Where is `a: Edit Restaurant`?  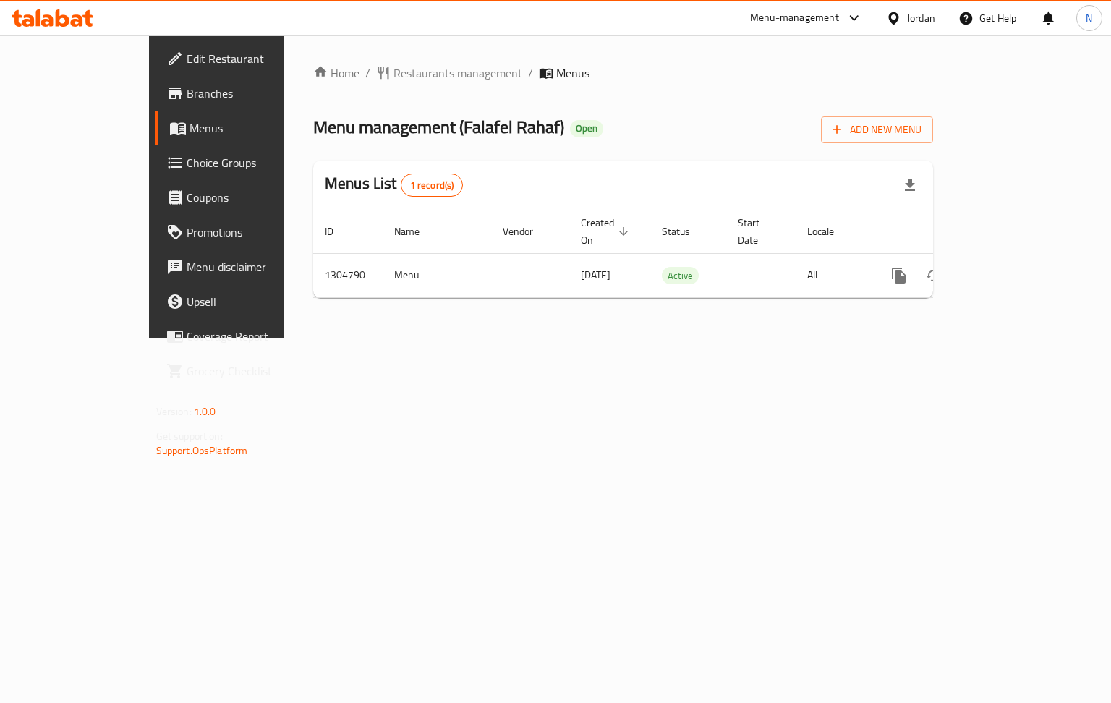
a: Edit Restaurant is located at coordinates (244, 59).